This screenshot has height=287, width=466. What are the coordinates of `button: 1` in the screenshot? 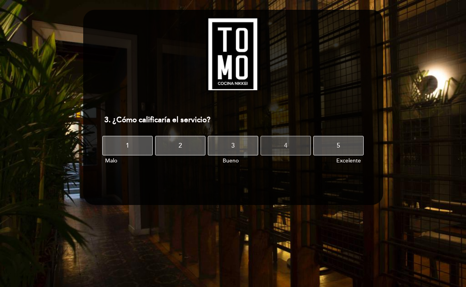 It's located at (127, 146).